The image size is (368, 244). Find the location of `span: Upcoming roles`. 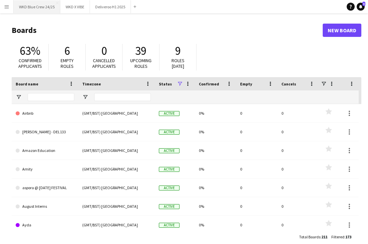

span: Upcoming roles is located at coordinates (141, 63).